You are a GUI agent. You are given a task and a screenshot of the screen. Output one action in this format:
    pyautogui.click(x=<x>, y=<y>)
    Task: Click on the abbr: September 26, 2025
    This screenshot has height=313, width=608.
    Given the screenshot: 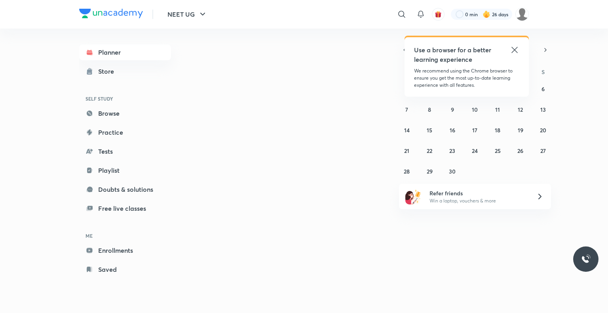 What is the action you would take?
    pyautogui.click(x=520, y=150)
    